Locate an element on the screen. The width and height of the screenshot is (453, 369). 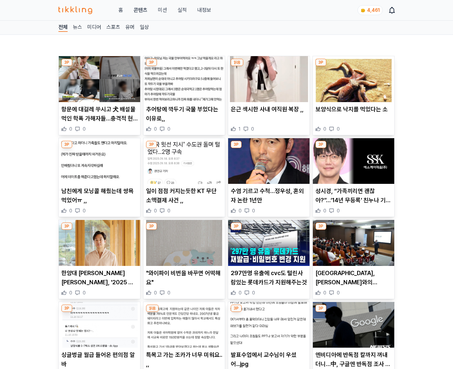
p: 수염 기르고 수척…정우성, 혼외자 논란 1년만 is located at coordinates (269, 196).